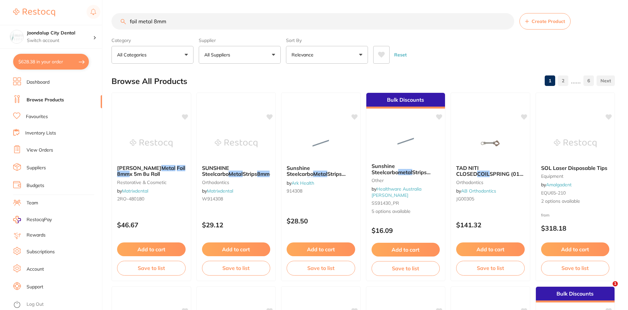  Describe the element at coordinates (588, 81) in the screenshot. I see `a: 6` at that location.